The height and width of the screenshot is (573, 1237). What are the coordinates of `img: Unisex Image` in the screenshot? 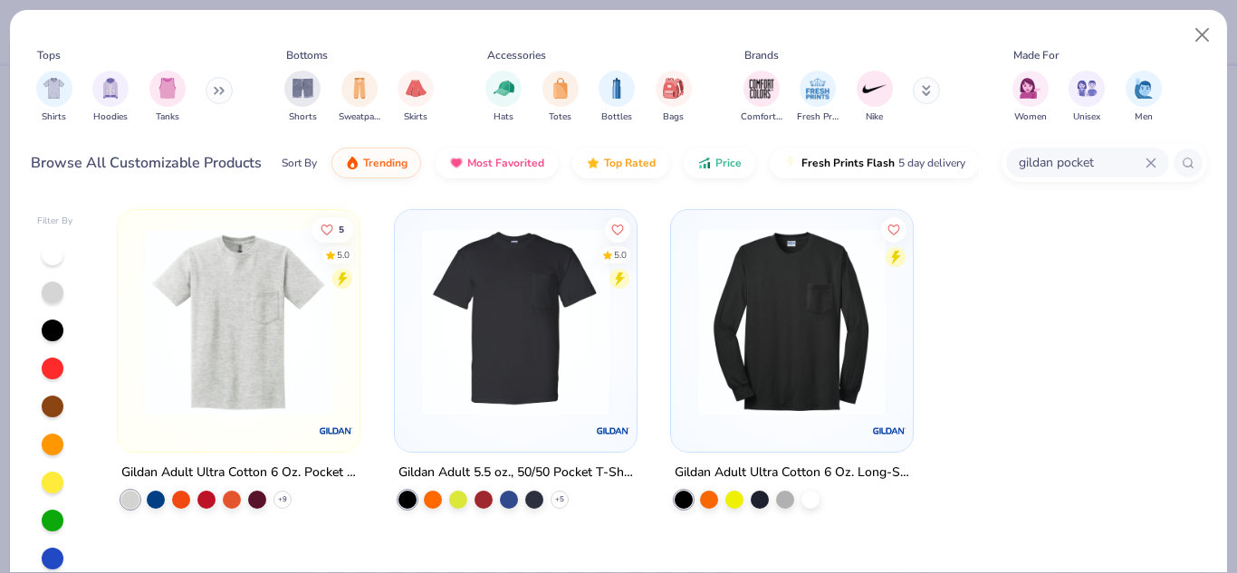 It's located at (1086, 88).